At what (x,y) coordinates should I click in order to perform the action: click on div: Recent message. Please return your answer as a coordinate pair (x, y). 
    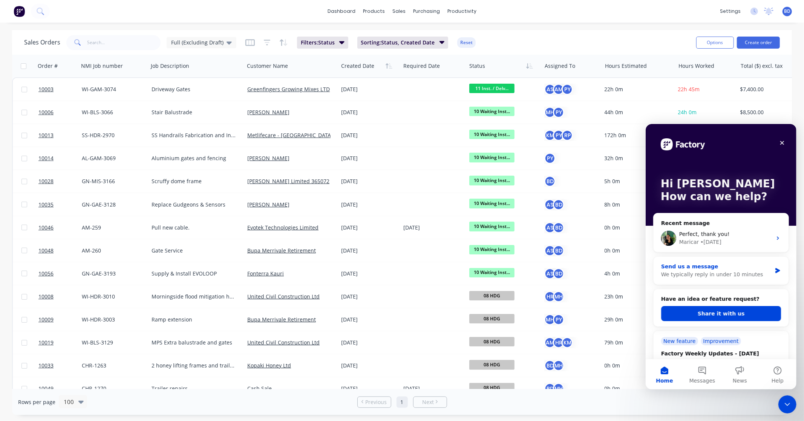
    Looking at the image, I should click on (75, 99).